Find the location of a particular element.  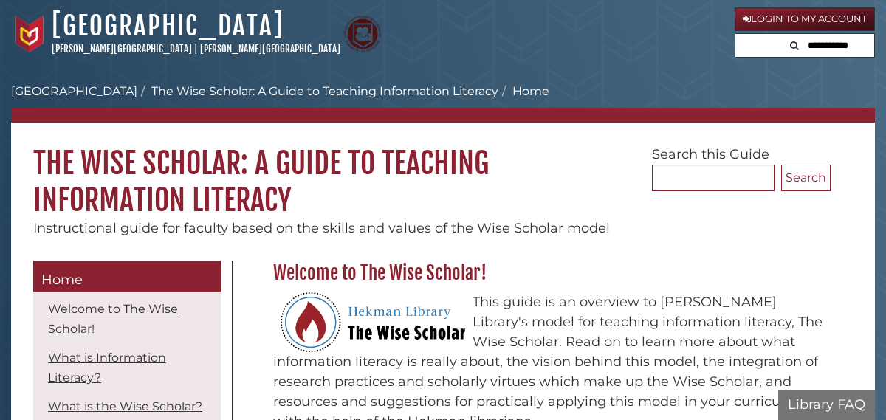

li: Home is located at coordinates (524, 92).